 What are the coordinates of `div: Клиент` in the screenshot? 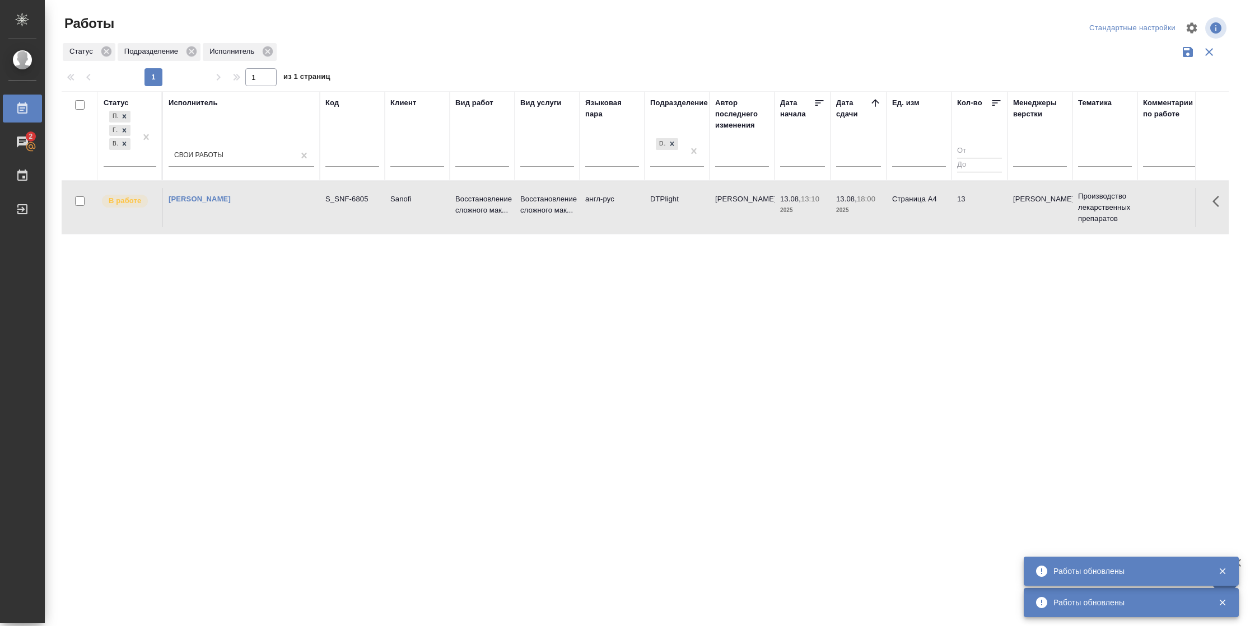 It's located at (403, 103).